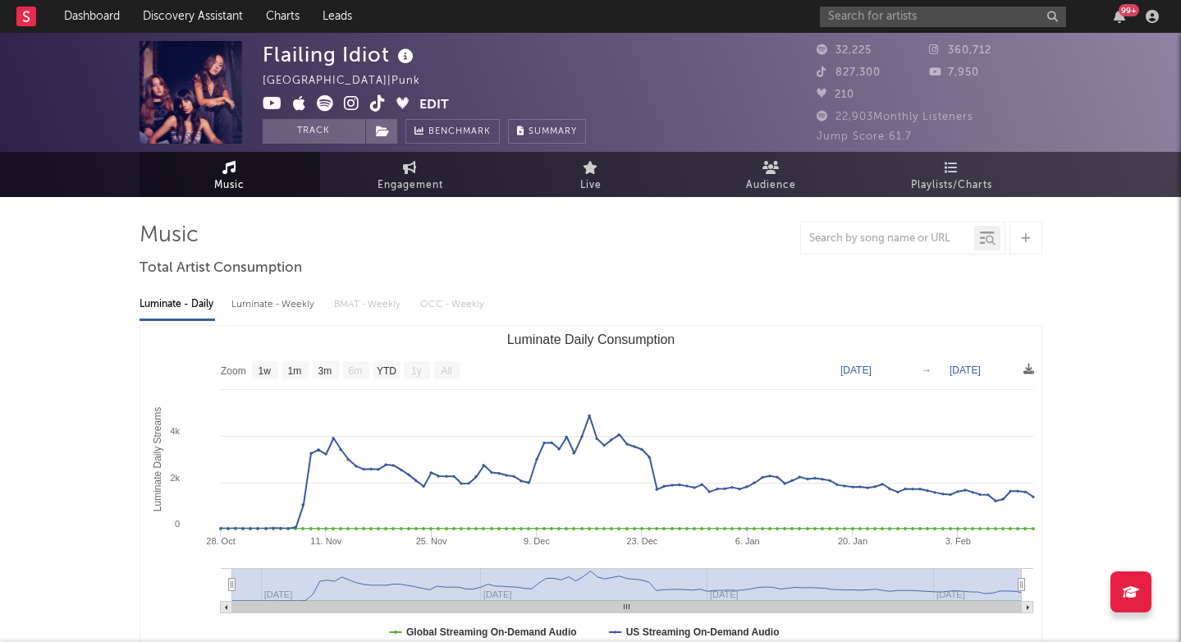 This screenshot has width=1181, height=642. What do you see at coordinates (887, 239) in the screenshot?
I see `input: Search by song name or URL` at bounding box center [887, 239].